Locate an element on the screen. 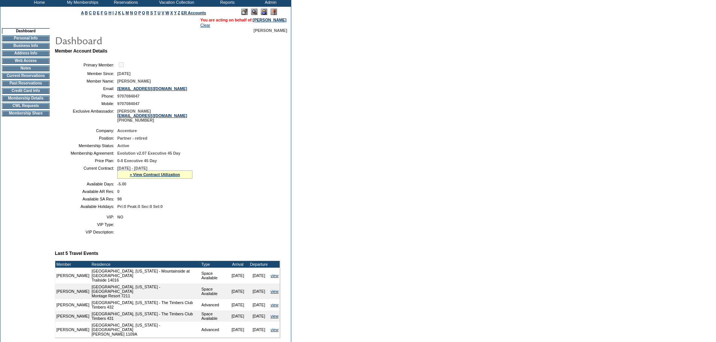 The height and width of the screenshot is (342, 716). a: Q is located at coordinates (144, 13).